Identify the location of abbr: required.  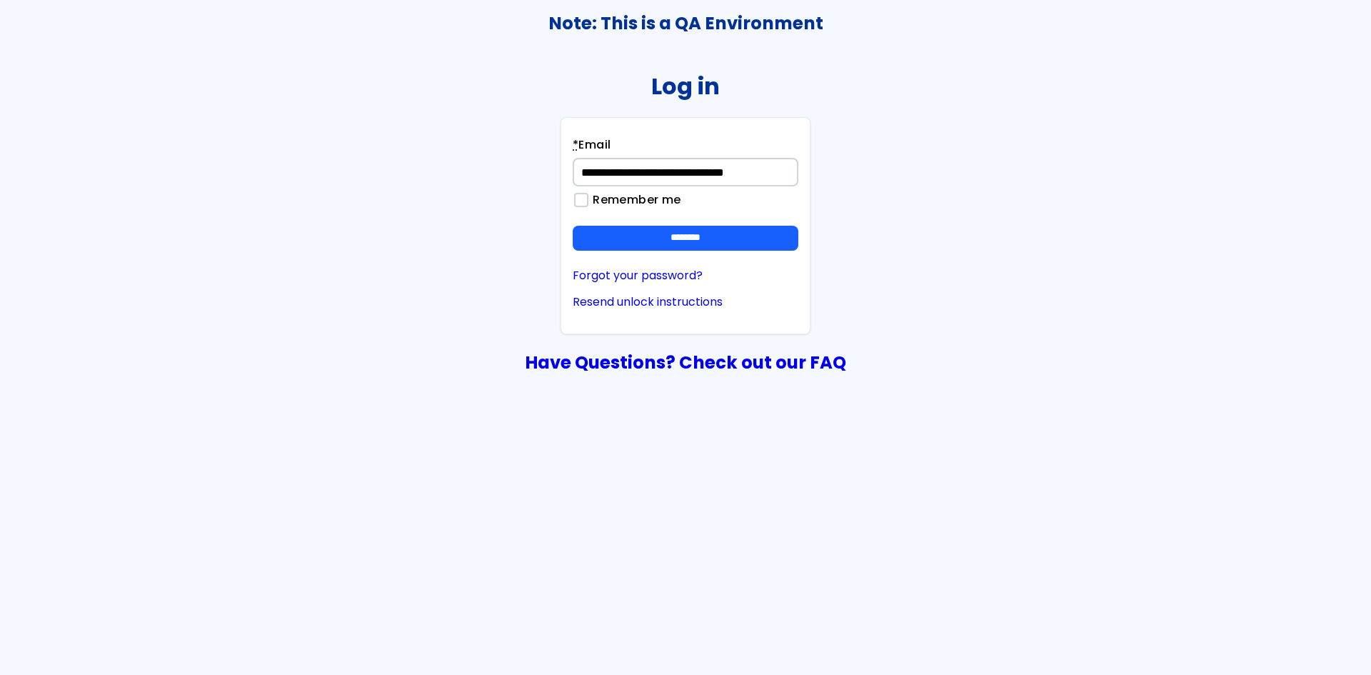
(576, 144).